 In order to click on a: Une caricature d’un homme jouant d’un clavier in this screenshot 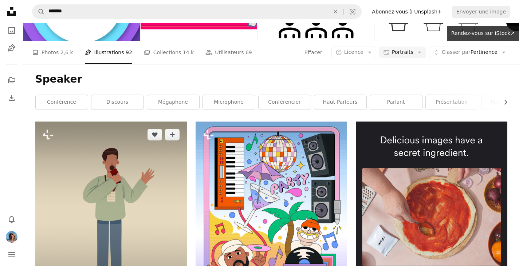, I will do `click(271, 229)`.